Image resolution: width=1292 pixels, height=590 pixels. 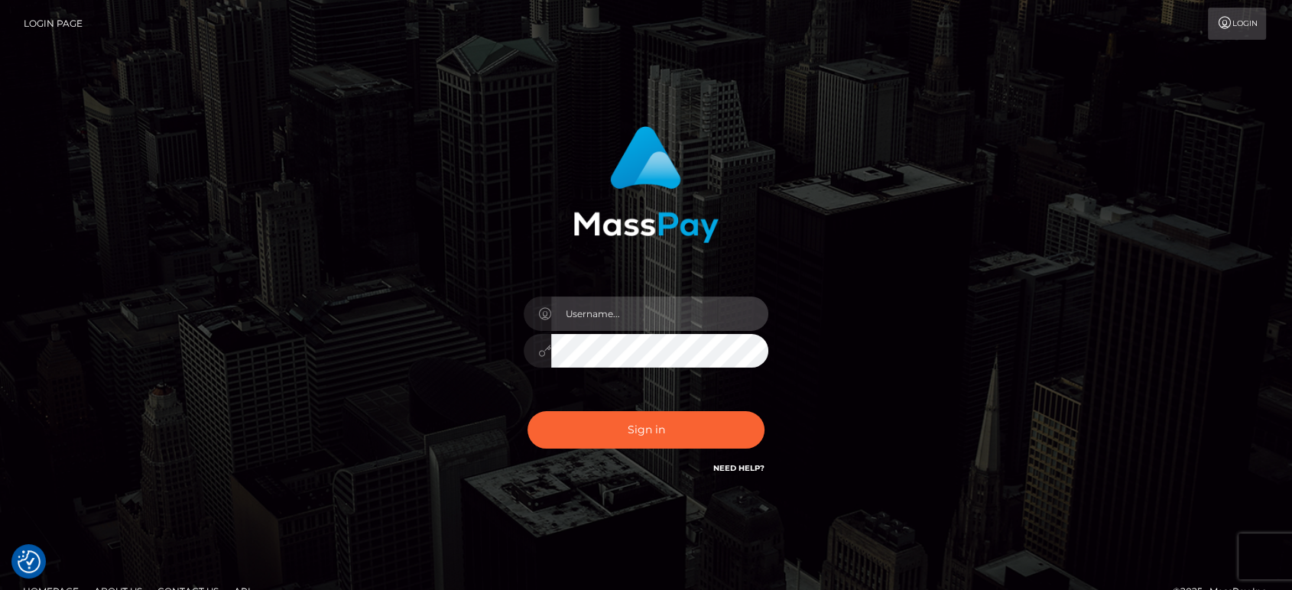 What do you see at coordinates (1237, 24) in the screenshot?
I see `a: Login` at bounding box center [1237, 24].